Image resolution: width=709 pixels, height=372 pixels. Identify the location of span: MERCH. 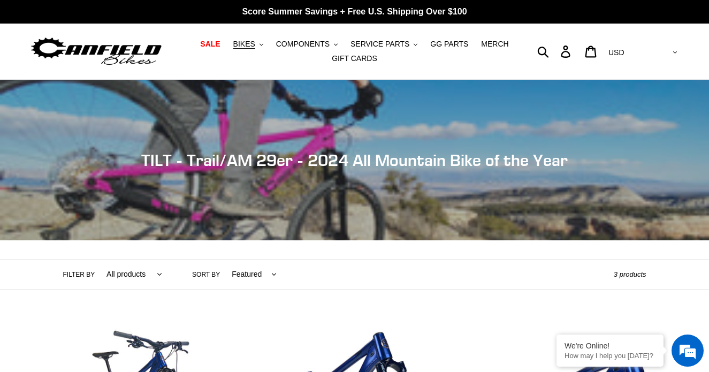
(494, 44).